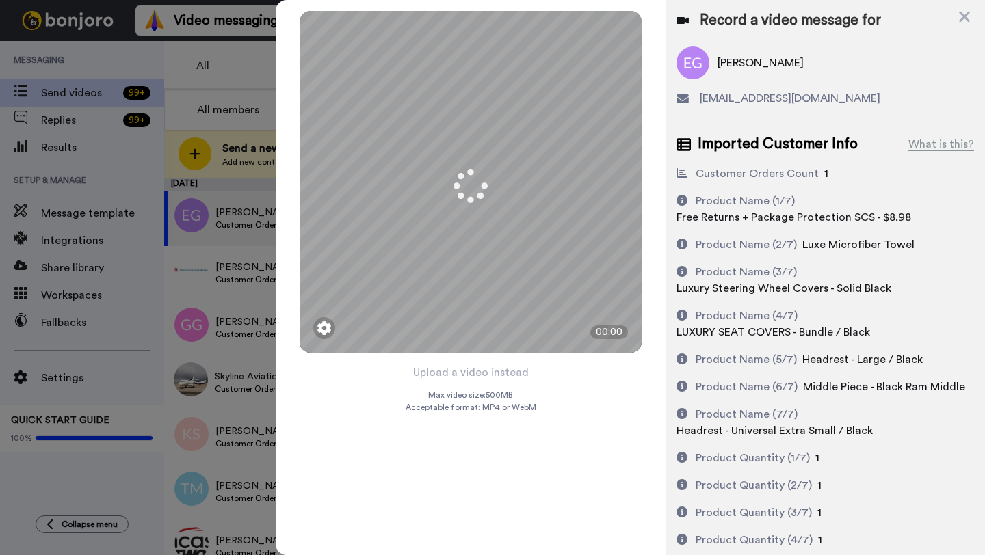 Image resolution: width=985 pixels, height=555 pixels. What do you see at coordinates (746, 245) in the screenshot?
I see `div: Product Name (2/7)` at bounding box center [746, 245].